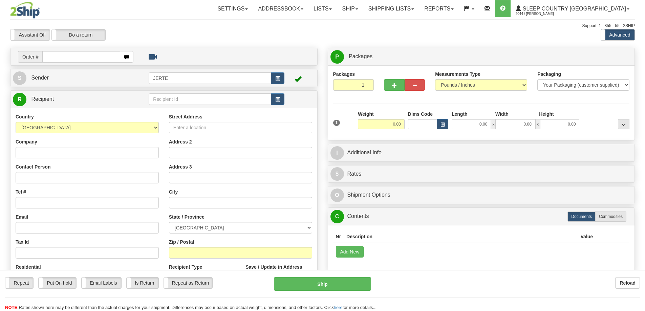 The width and height of the screenshot is (645, 311). Describe the element at coordinates (344, 74) in the screenshot. I see `label: Packages` at that location.